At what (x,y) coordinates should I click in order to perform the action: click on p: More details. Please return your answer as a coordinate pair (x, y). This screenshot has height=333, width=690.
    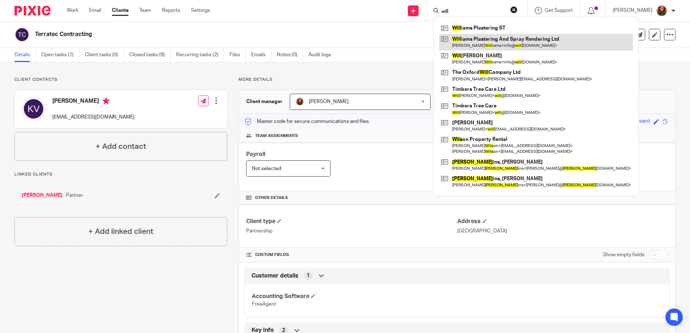
    Looking at the image, I should click on (457, 80).